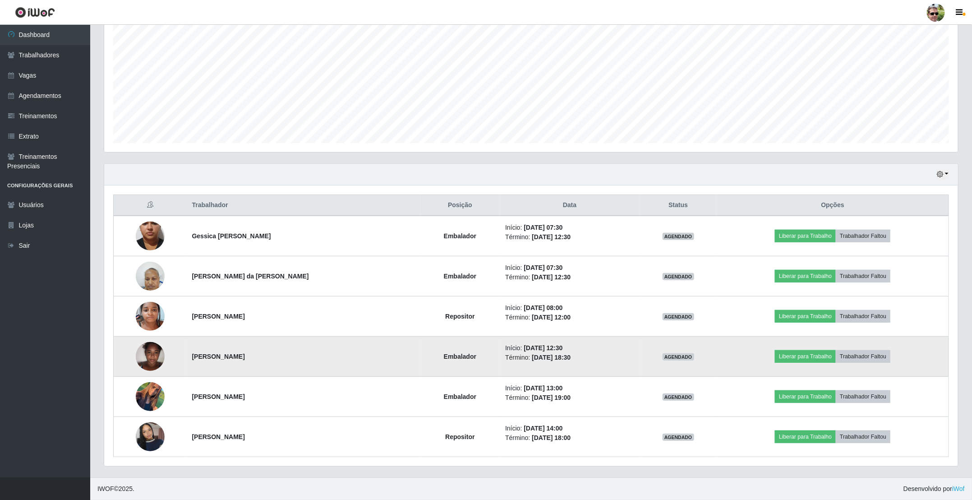 The width and height of the screenshot is (972, 500). Describe the element at coordinates (150, 356) in the screenshot. I see `img: 1706900327938.jpeg` at that location.